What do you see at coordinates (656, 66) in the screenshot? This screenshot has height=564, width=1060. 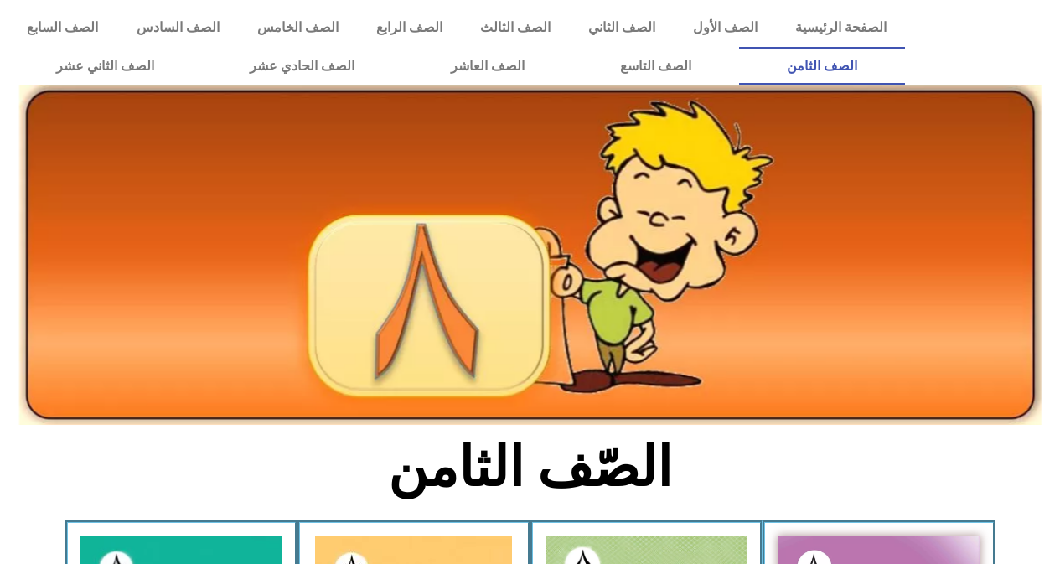 I see `a: الصف التاسع` at bounding box center [656, 66].